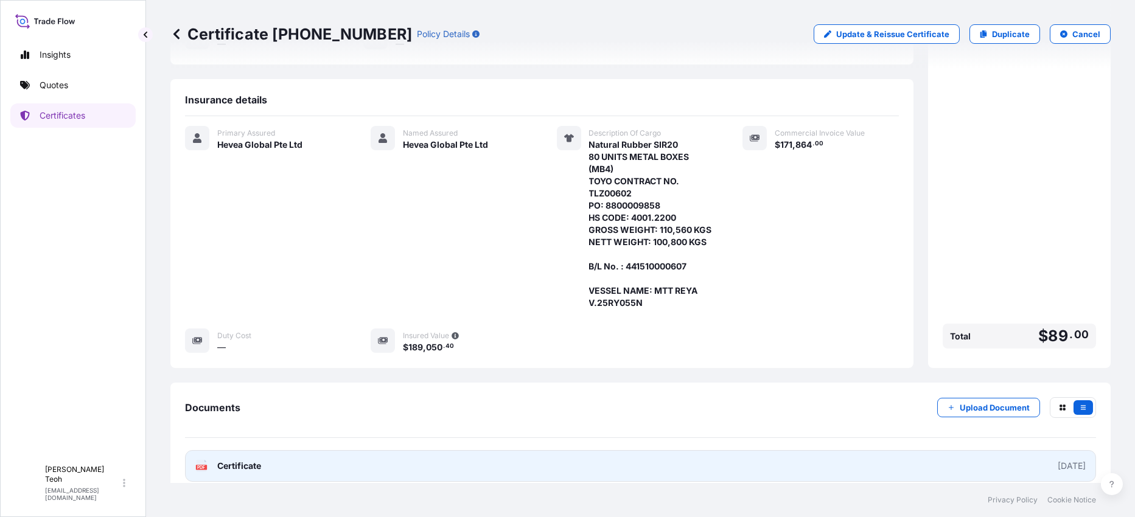 The width and height of the screenshot is (1135, 517). I want to click on a: Certificates, so click(73, 116).